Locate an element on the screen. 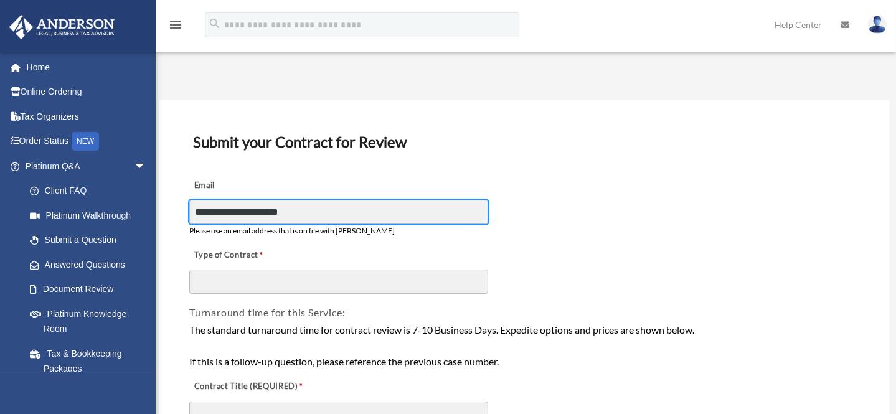 This screenshot has width=896, height=414. a: Answered Questions is located at coordinates (91, 264).